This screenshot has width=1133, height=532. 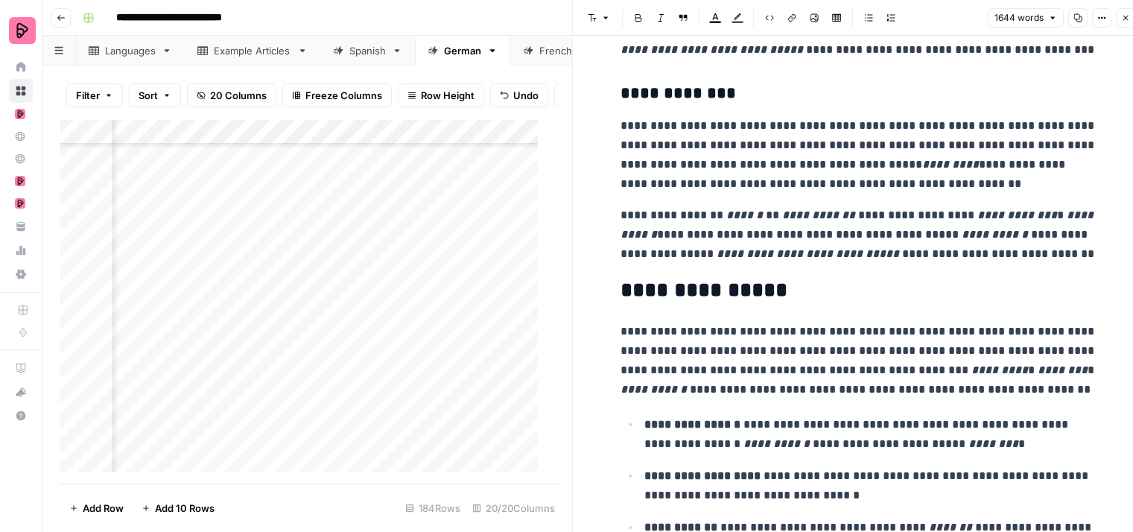 What do you see at coordinates (367, 51) in the screenshot?
I see `a: Spanish` at bounding box center [367, 51].